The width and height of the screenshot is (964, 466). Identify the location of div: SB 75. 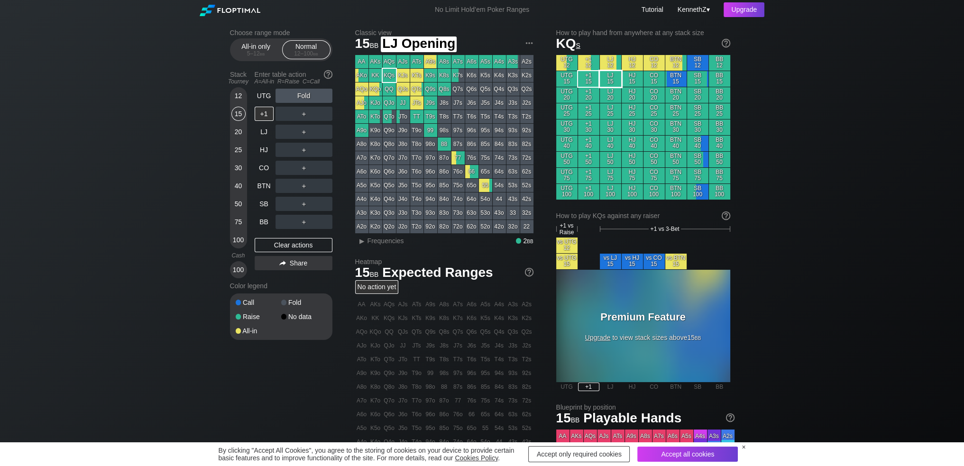
(697, 175).